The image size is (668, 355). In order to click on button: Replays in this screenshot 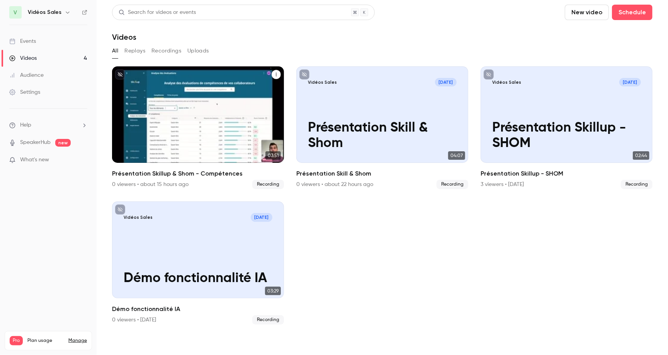, I will do `click(135, 51)`.